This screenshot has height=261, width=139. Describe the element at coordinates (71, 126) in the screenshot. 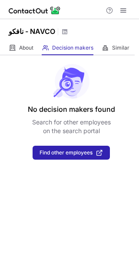

I see `p: Search for other employees on the search portal` at that location.